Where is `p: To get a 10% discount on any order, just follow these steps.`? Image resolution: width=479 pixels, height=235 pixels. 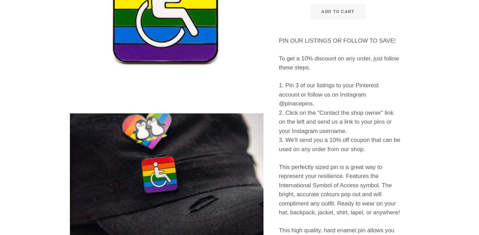
p: To get a 10% discount on any order, just follow these steps. is located at coordinates (340, 63).